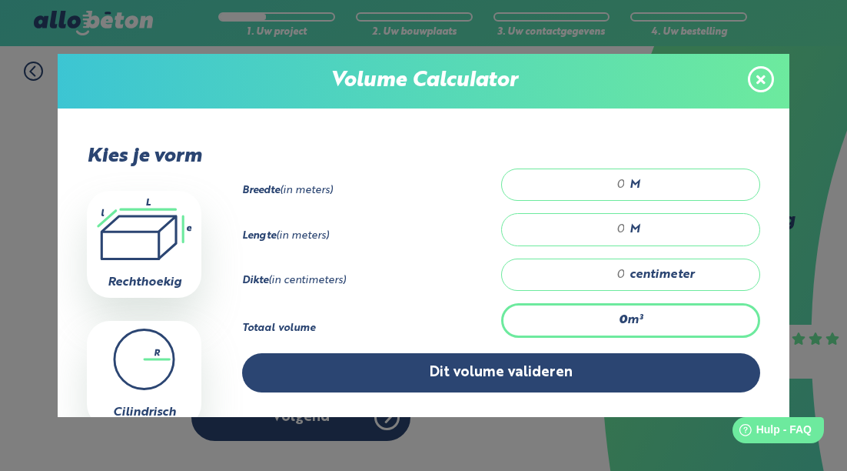 The height and width of the screenshot is (471, 847). I want to click on span: centimeter, so click(662, 275).